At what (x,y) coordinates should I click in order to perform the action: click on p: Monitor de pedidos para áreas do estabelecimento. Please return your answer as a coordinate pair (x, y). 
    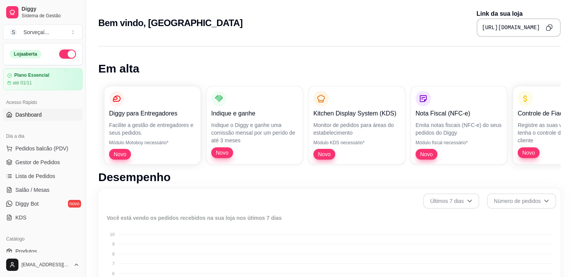
    Looking at the image, I should click on (357, 129).